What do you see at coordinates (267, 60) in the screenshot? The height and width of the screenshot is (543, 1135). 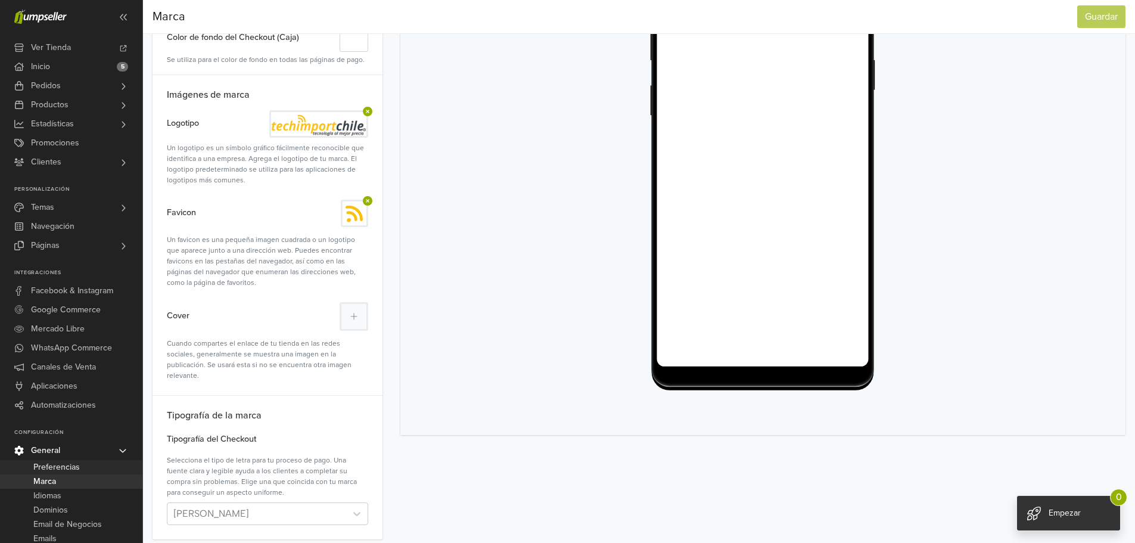 I see `div: Se utiliza para el color de fondo en todas las páginas de pago.` at bounding box center [267, 60].